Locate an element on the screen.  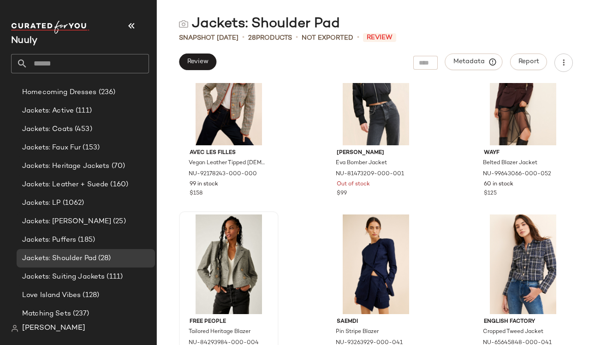
span: Saemdi is located at coordinates (376, 322).